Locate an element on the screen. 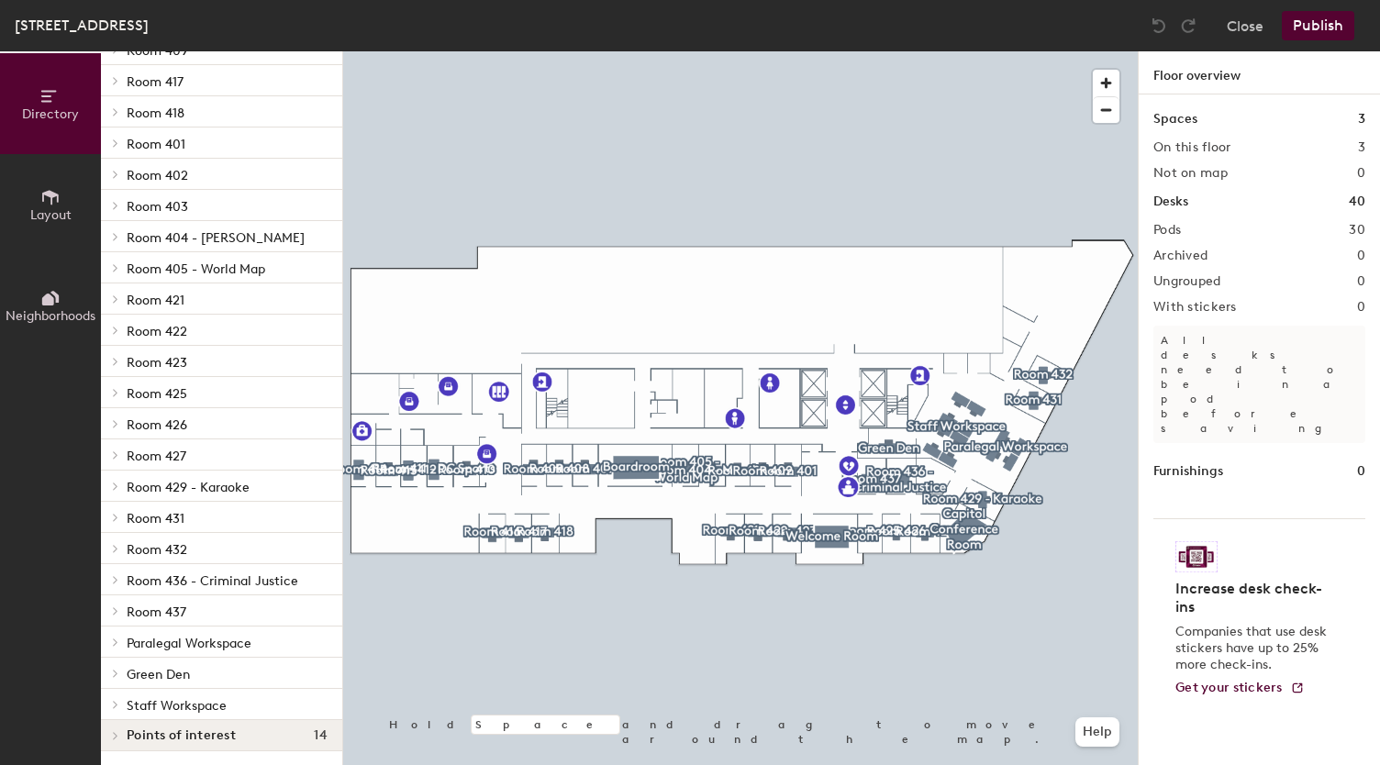 Image resolution: width=1380 pixels, height=765 pixels. span: Room 418 is located at coordinates (155, 113).